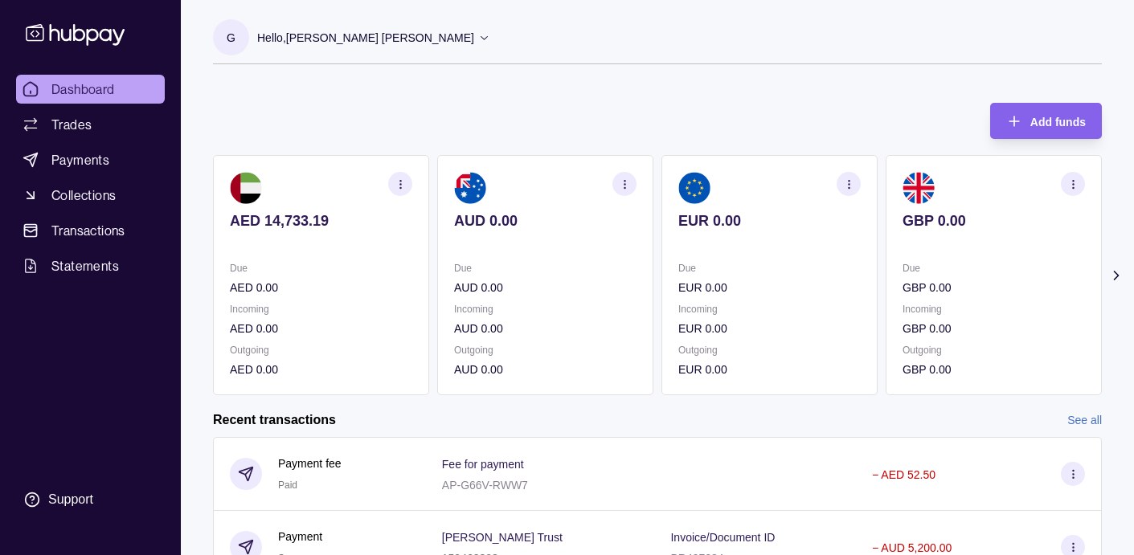  I want to click on a: Transactions, so click(90, 231).